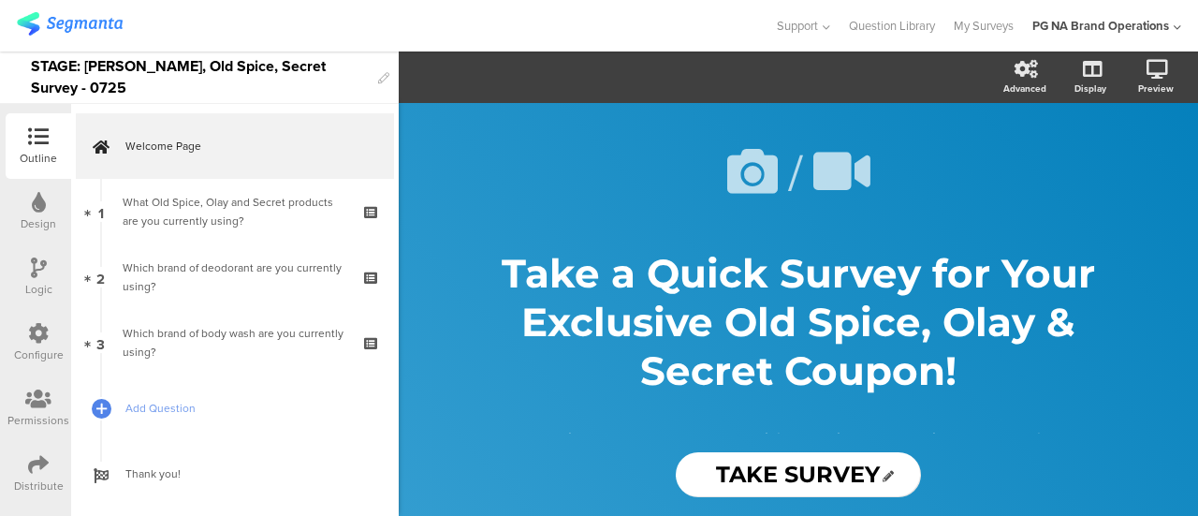 This screenshot has width=1198, height=516. Describe the element at coordinates (100, 343) in the screenshot. I see `span: 3` at that location.